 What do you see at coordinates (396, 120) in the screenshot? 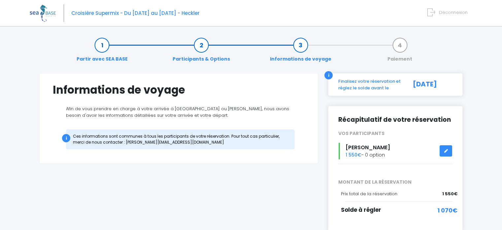
I see `h2: Récapitulatif de votre réservation` at bounding box center [396, 120].